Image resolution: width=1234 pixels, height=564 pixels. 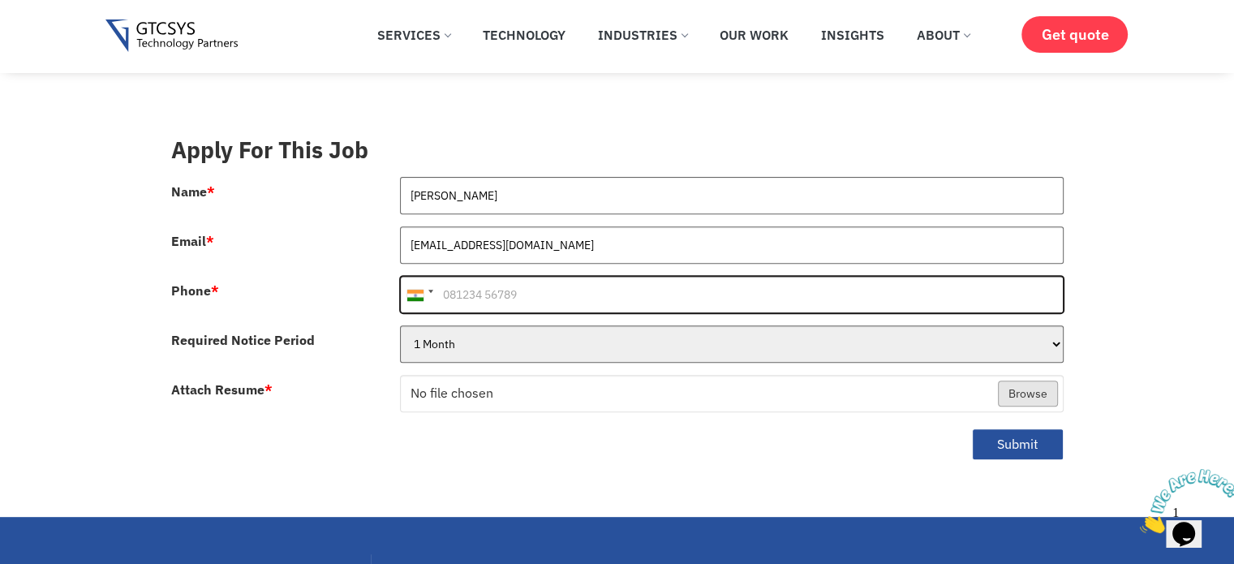 I want to click on a: Insights, so click(x=853, y=35).